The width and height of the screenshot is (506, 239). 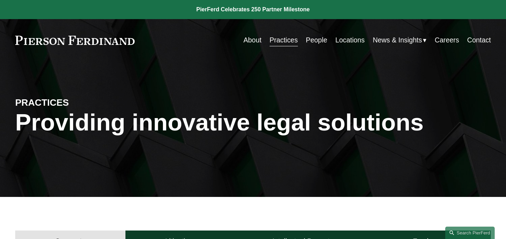 What do you see at coordinates (284, 40) in the screenshot?
I see `a: Practices` at bounding box center [284, 40].